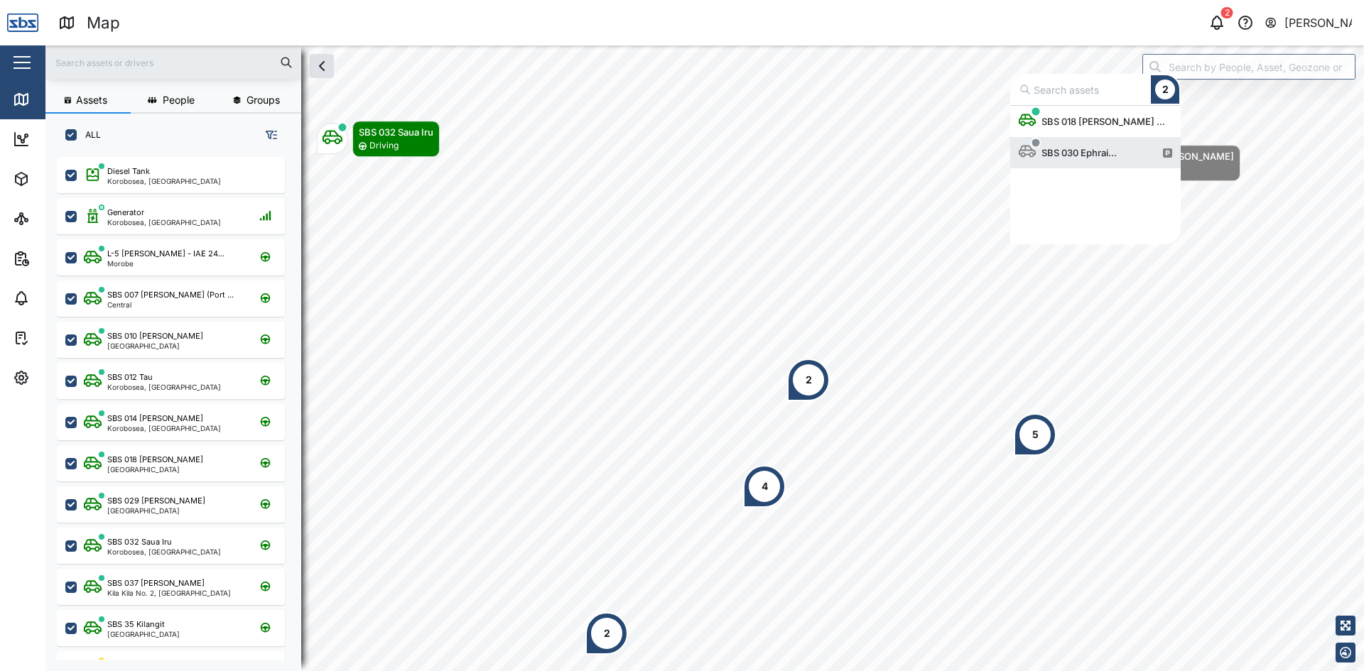  Describe the element at coordinates (1079, 153) in the screenshot. I see `div: SBS 030 Ephrai...` at that location.